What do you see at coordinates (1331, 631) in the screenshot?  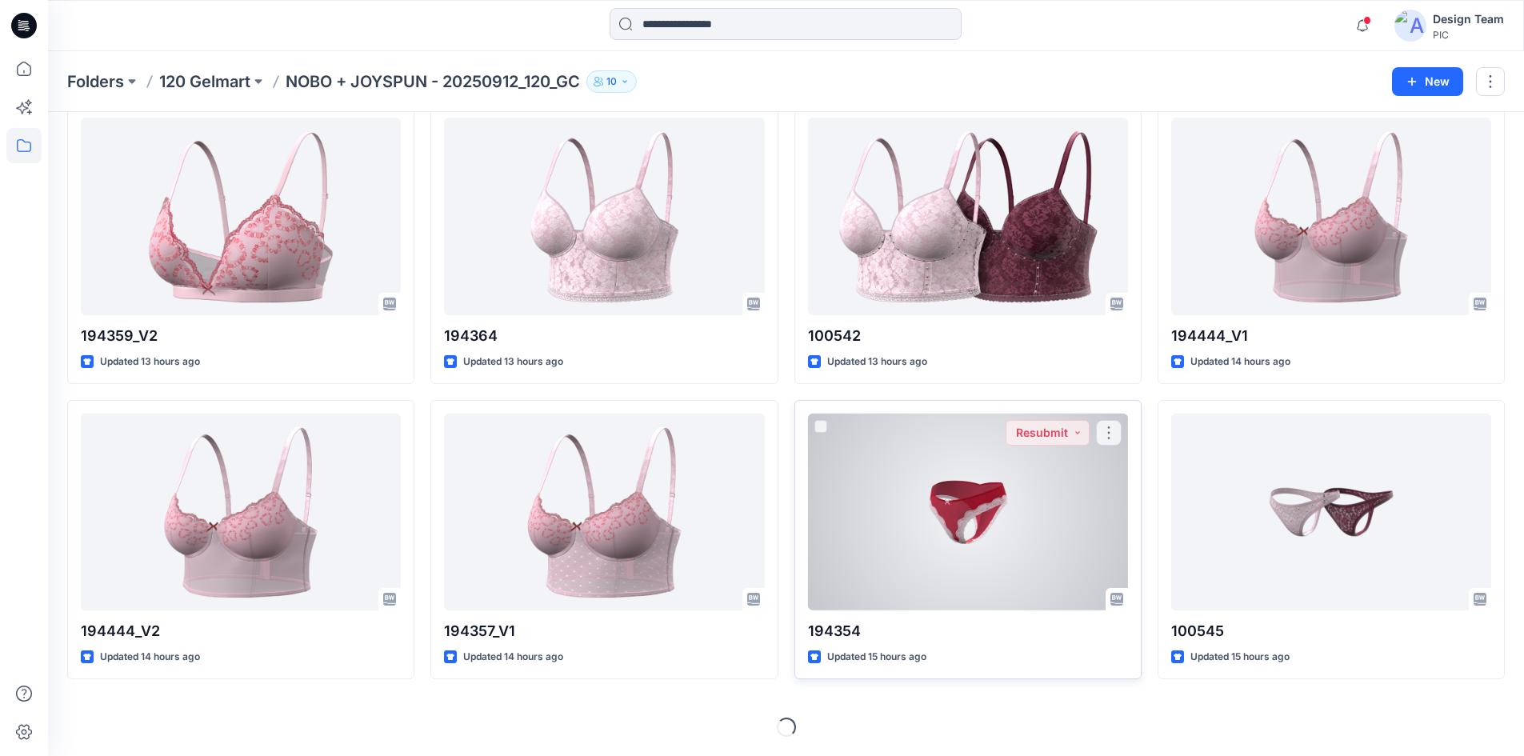 I see `p: 100545` at bounding box center [1331, 631].